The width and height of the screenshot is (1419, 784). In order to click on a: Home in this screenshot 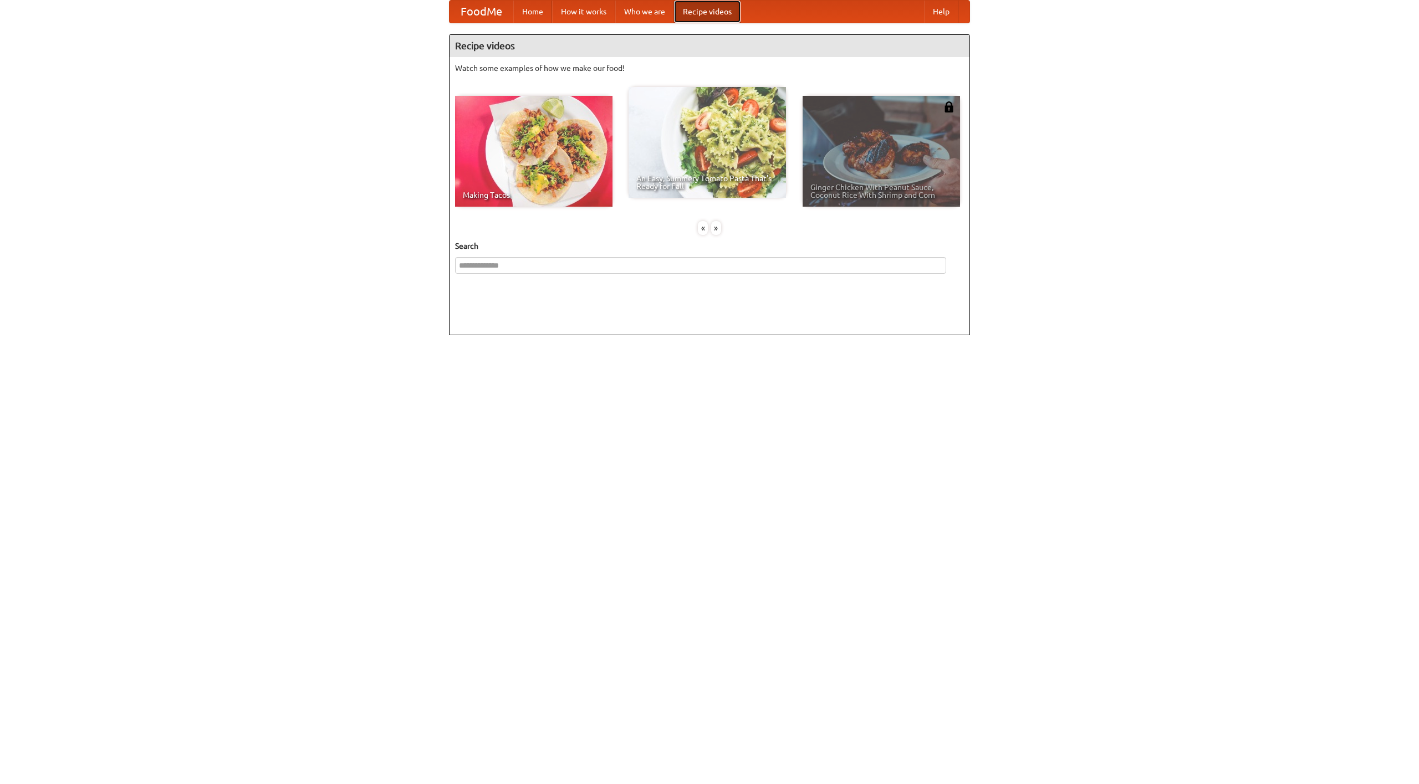, I will do `click(533, 12)`.